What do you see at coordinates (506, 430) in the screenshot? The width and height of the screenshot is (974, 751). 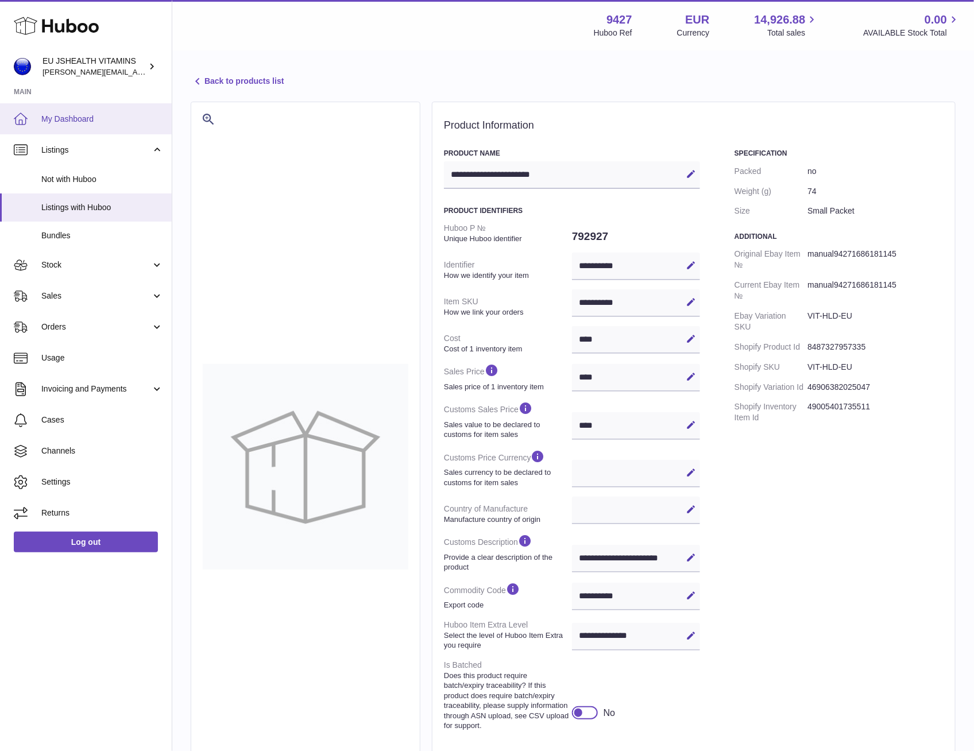 I see `strong: Sales value to be declared to customs for item sales` at bounding box center [506, 430].